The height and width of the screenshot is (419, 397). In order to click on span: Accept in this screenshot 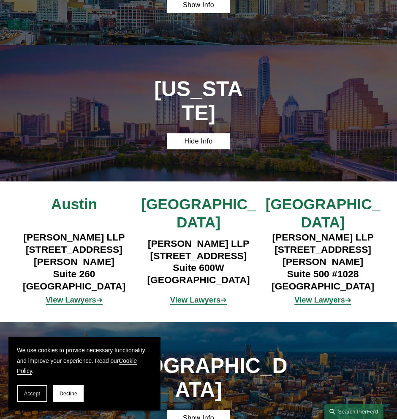, I will do `click(32, 394)`.